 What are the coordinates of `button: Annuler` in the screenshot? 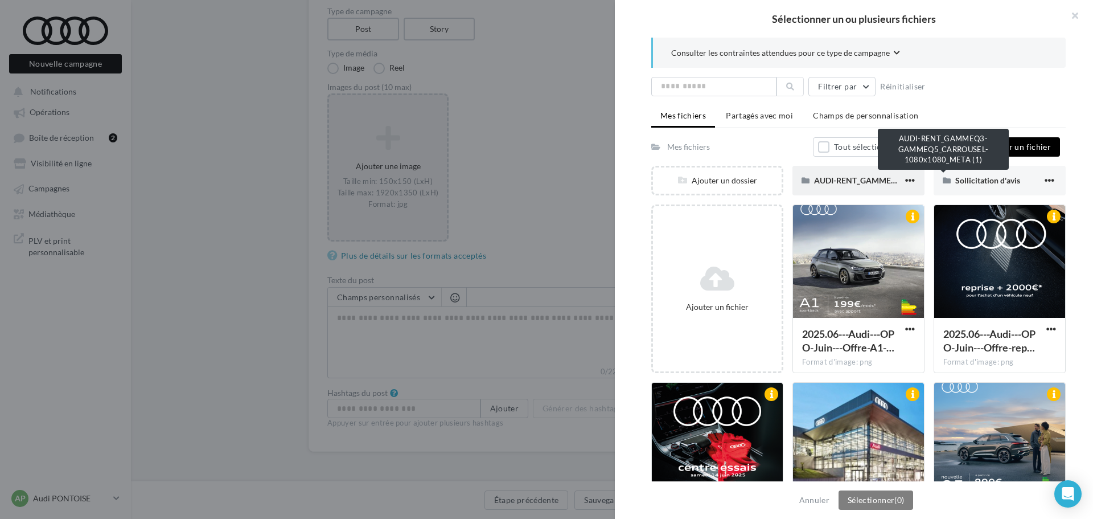 It's located at (814, 500).